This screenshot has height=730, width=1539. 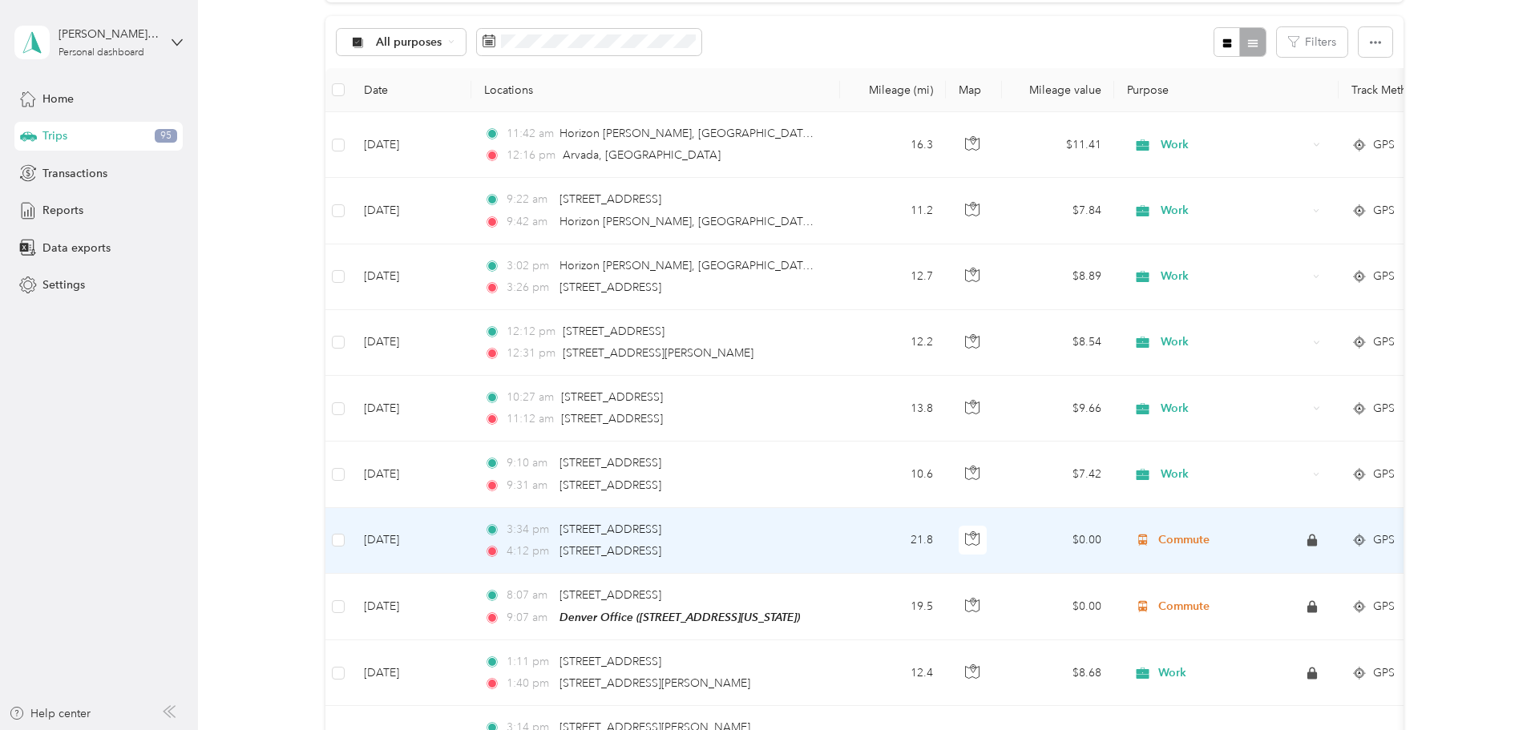 What do you see at coordinates (166, 136) in the screenshot?
I see `span: 95` at bounding box center [166, 136].